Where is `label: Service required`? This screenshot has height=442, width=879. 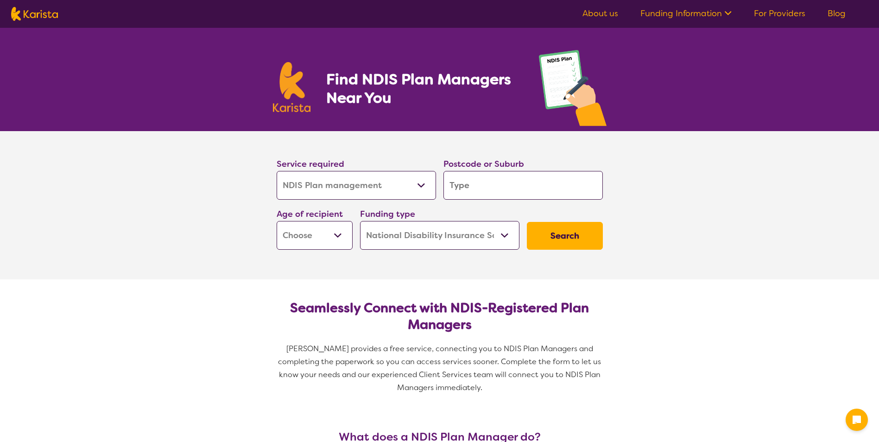 label: Service required is located at coordinates (310, 164).